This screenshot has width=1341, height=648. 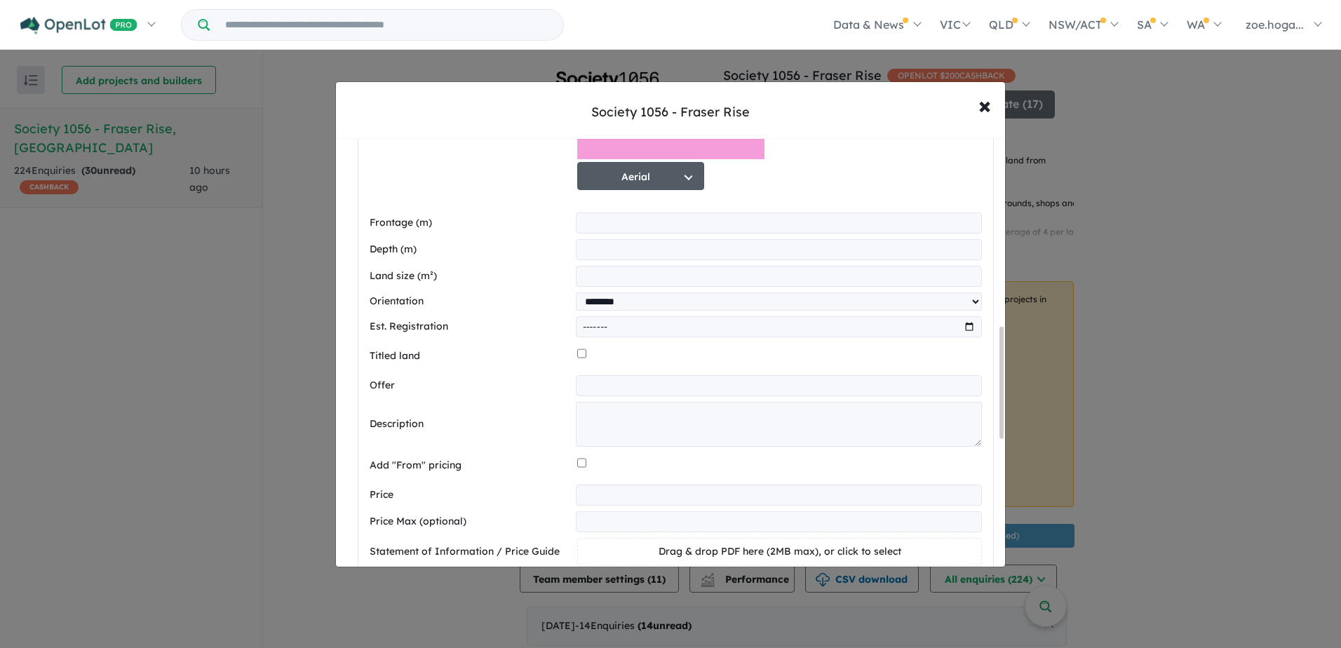 What do you see at coordinates (470, 356) in the screenshot?
I see `label: Titled land` at bounding box center [470, 356].